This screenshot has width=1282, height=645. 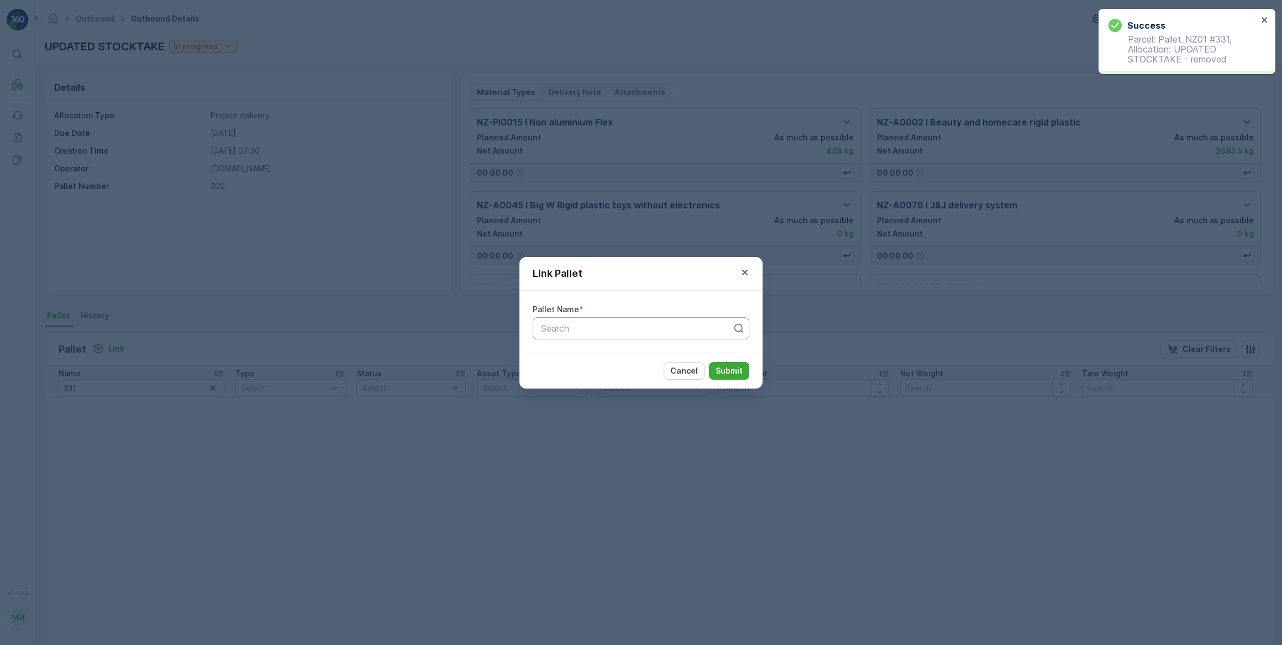 I want to click on button: close, so click(x=1265, y=20).